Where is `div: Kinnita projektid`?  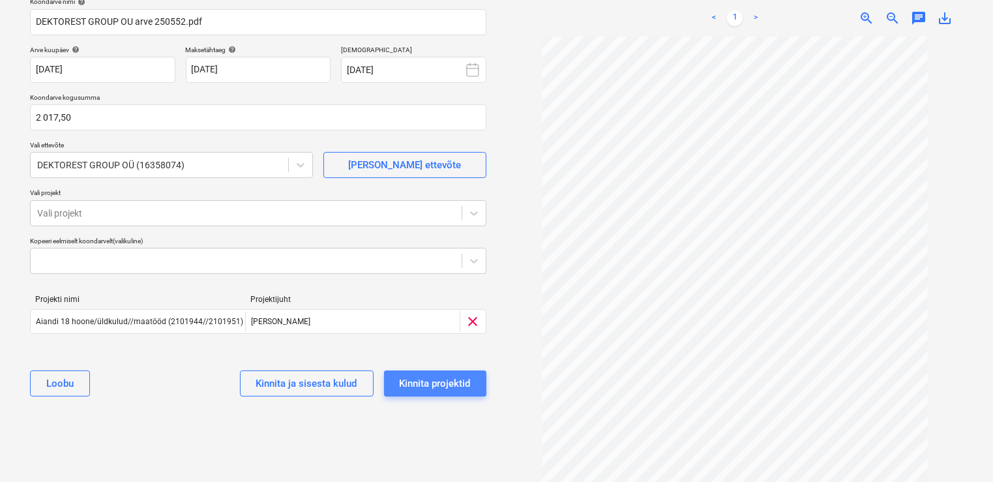 div: Kinnita projektid is located at coordinates (435, 384).